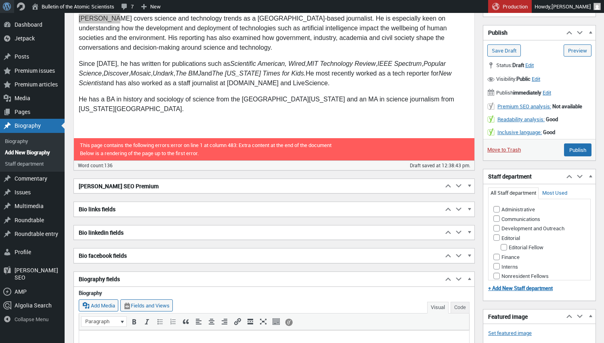 The image size is (604, 343). What do you see at coordinates (258, 279) in the screenshot?
I see `h2: Biography fields` at bounding box center [258, 279].